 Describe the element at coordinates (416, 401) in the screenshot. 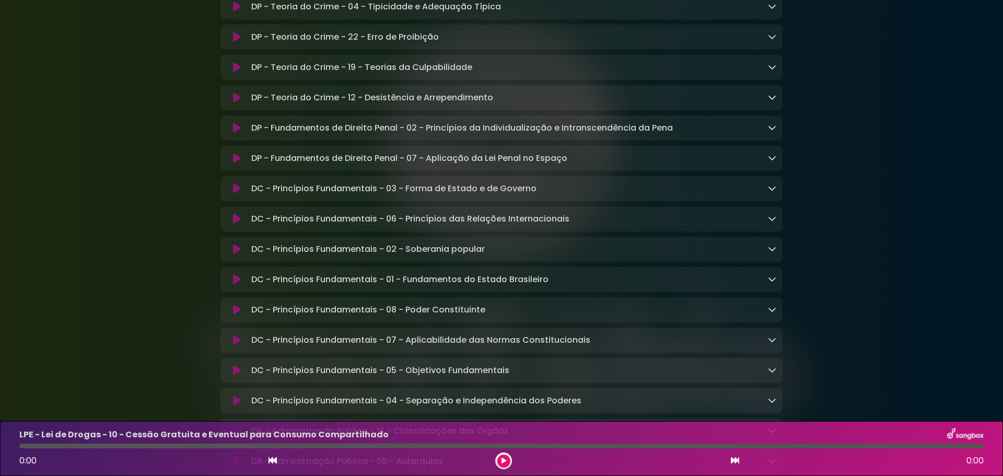

I see `p: DC - Princípios Fundamentais - 04 - Separação e Independência dos Poderes` at that location.